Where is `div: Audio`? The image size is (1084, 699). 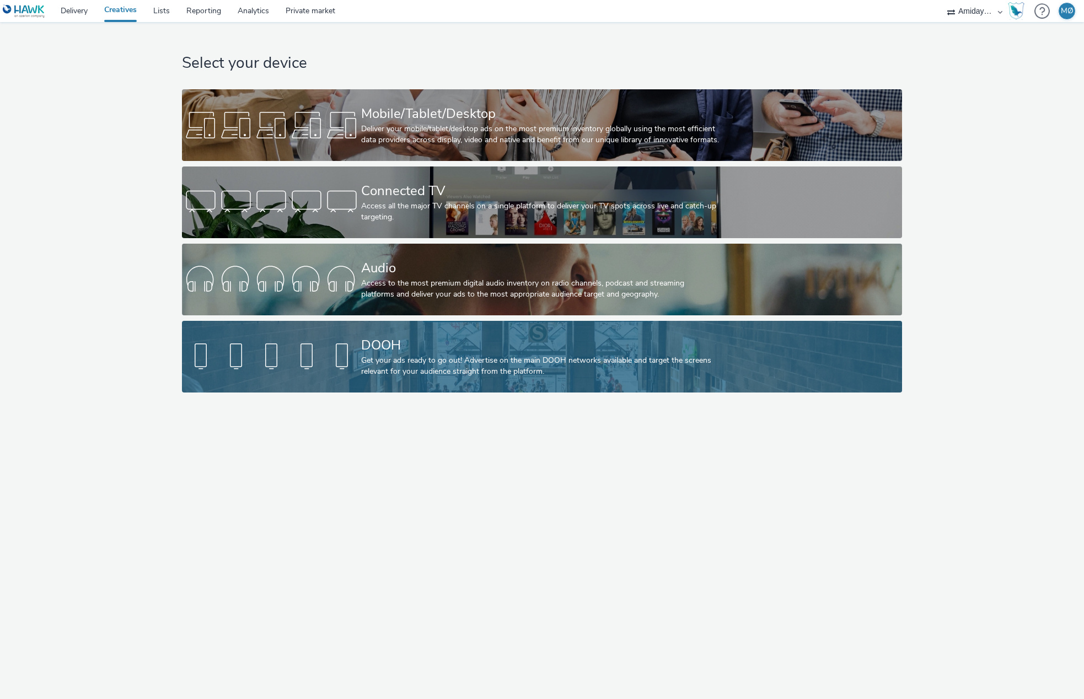
div: Audio is located at coordinates (540, 268).